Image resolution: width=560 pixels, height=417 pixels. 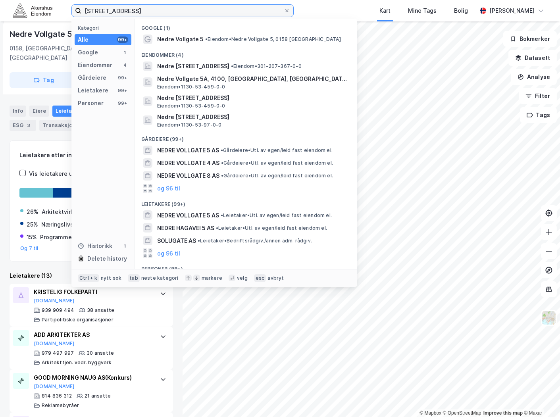 I want to click on div: KRISTELIG FOLKEPARTI, so click(x=93, y=292).